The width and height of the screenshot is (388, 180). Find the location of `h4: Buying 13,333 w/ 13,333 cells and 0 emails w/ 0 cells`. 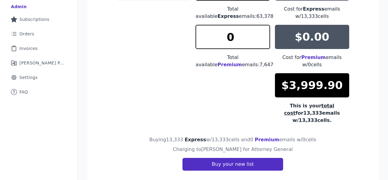

h4: Buying 13,333 w/ 13,333 cells and 0 emails w/ 0 cells is located at coordinates (233, 140).